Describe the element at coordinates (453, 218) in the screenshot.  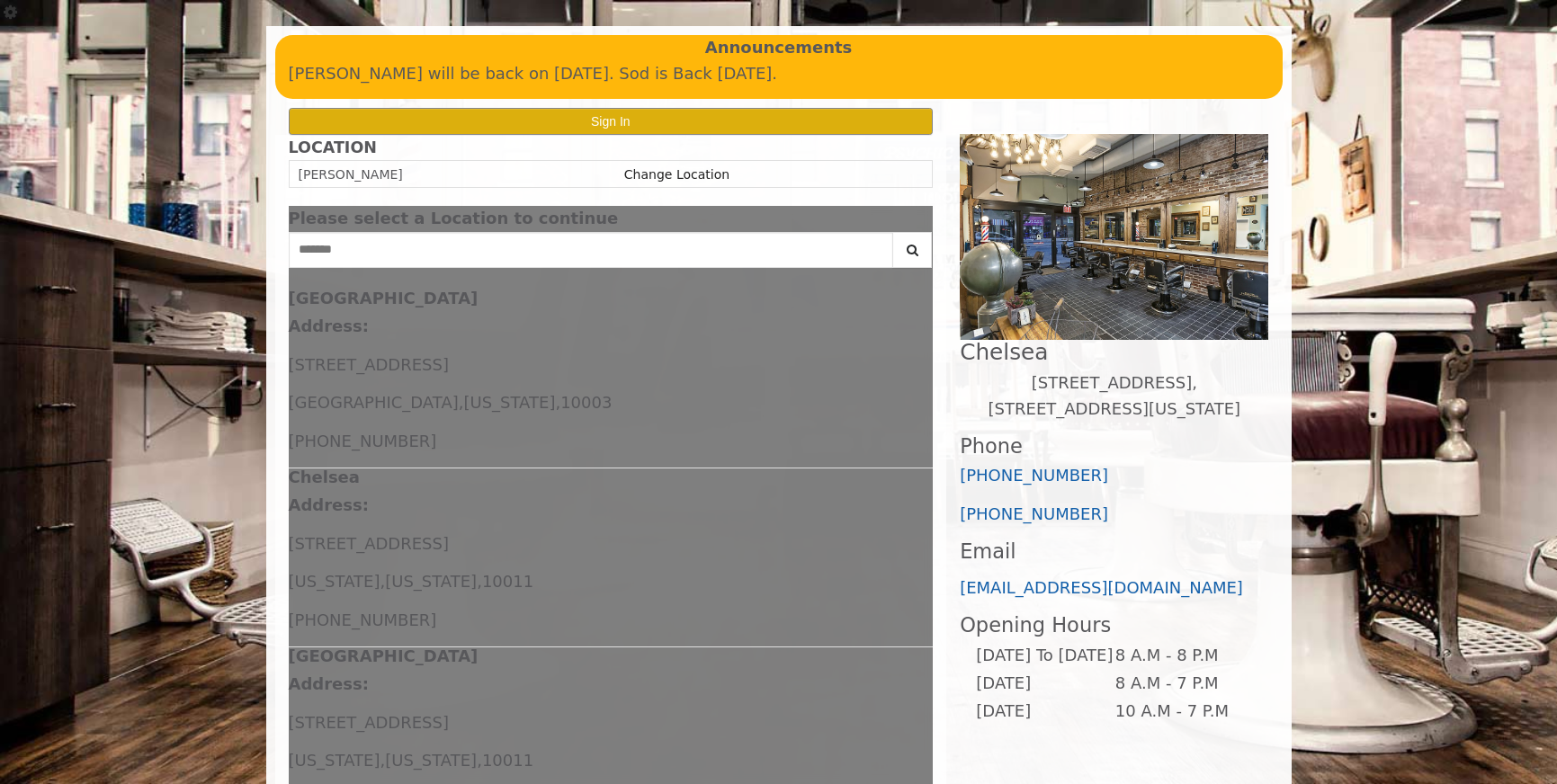
I see `span: Please select a Location to continue` at that location.